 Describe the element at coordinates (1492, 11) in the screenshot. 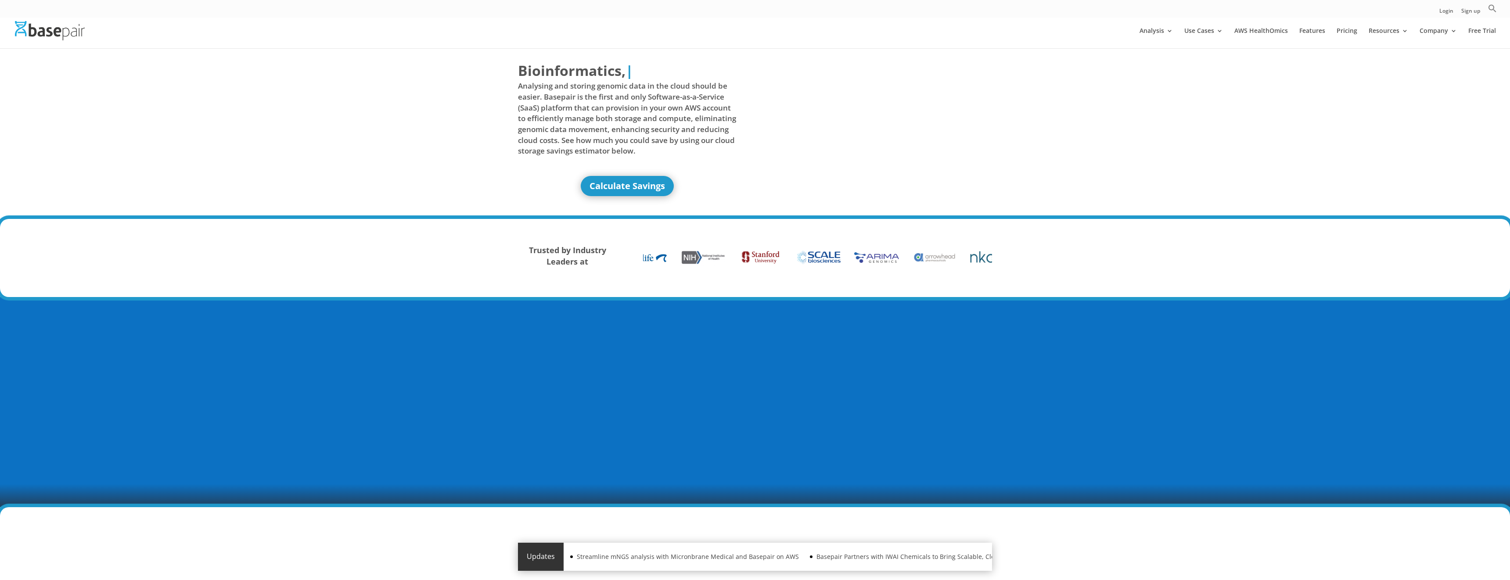

I see `a: Search Icon Link` at that location.